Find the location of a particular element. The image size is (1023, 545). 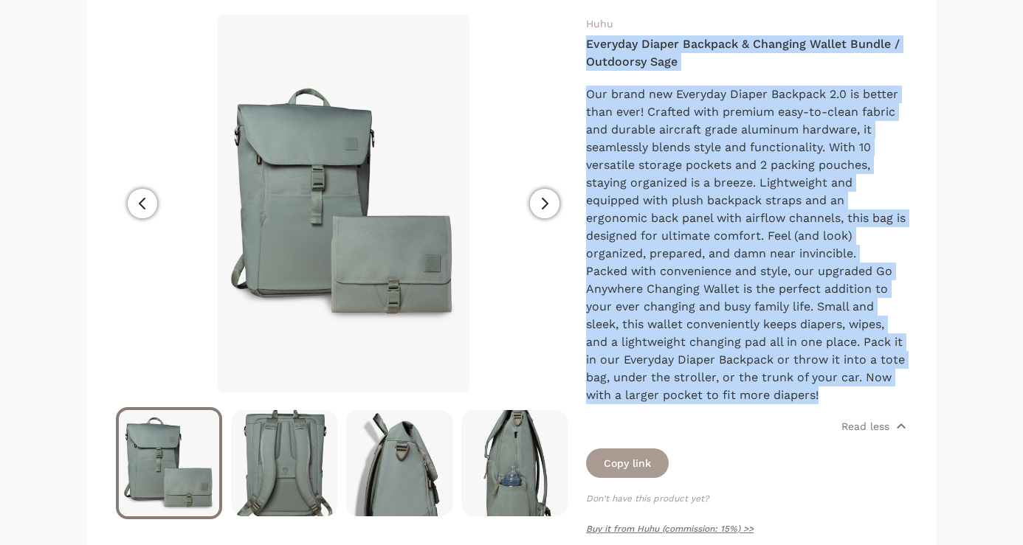

a: Buy it from Huhu (commission: 15%) >> is located at coordinates (669, 529).